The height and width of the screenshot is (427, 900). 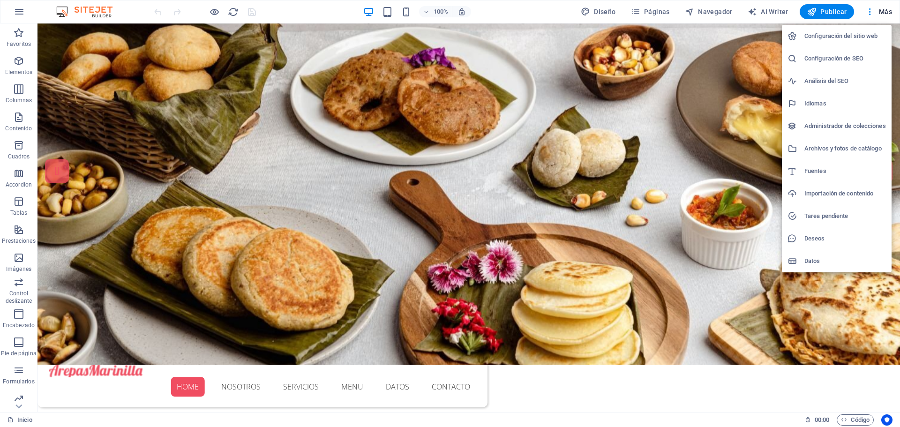 What do you see at coordinates (845, 261) in the screenshot?
I see `h6: Datos` at bounding box center [845, 261].